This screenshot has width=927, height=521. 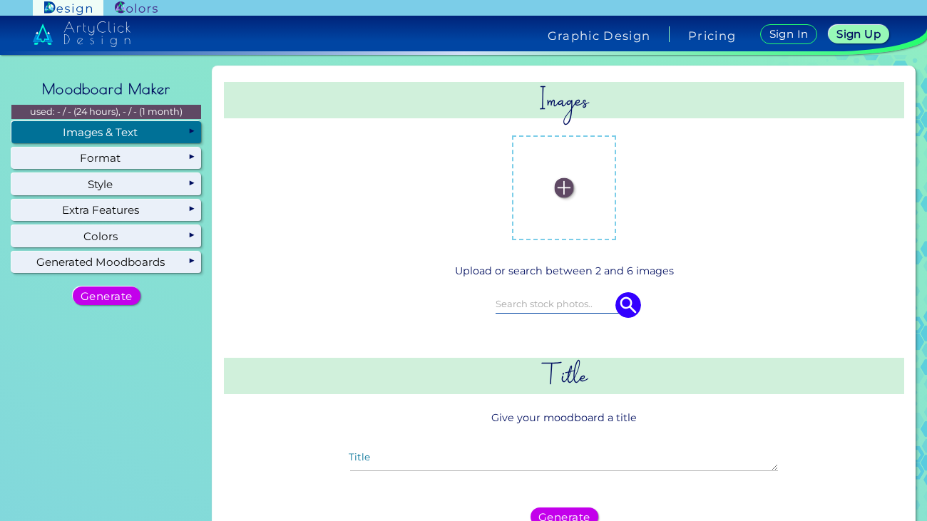 What do you see at coordinates (136, 8) in the screenshot?
I see `img: ArtyClick Colors logo` at bounding box center [136, 8].